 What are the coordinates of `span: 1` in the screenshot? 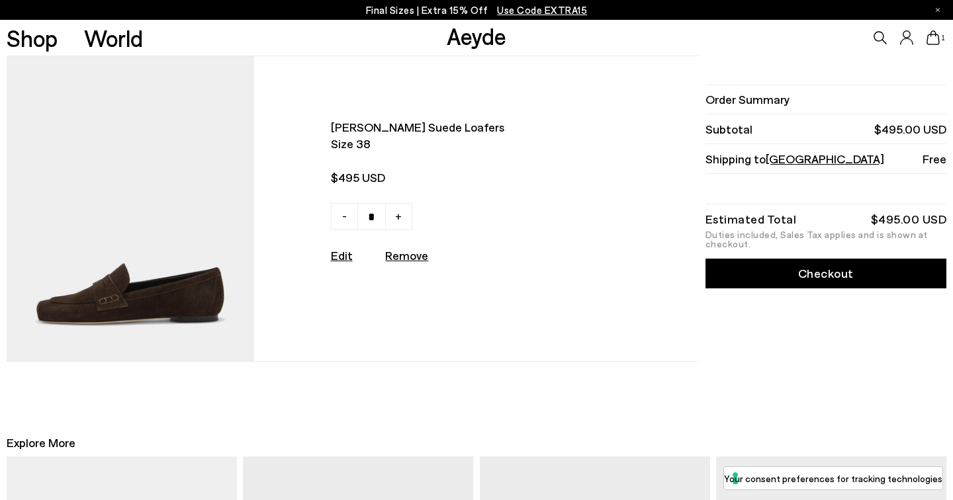 It's located at (943, 38).